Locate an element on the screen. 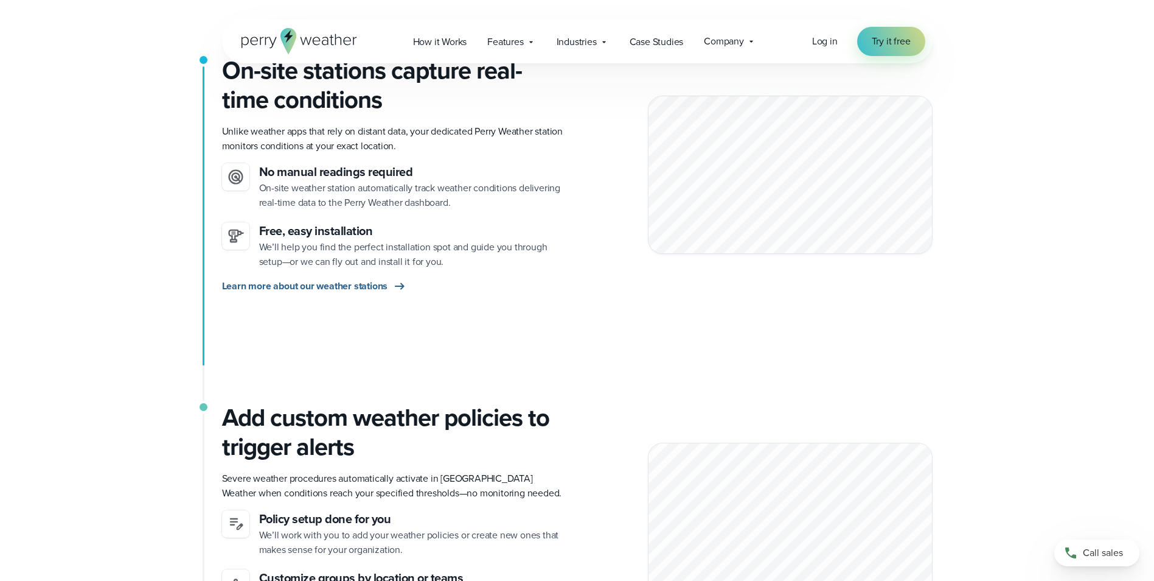 The image size is (1154, 581). h4: Policy setup done for you is located at coordinates (413, 518).